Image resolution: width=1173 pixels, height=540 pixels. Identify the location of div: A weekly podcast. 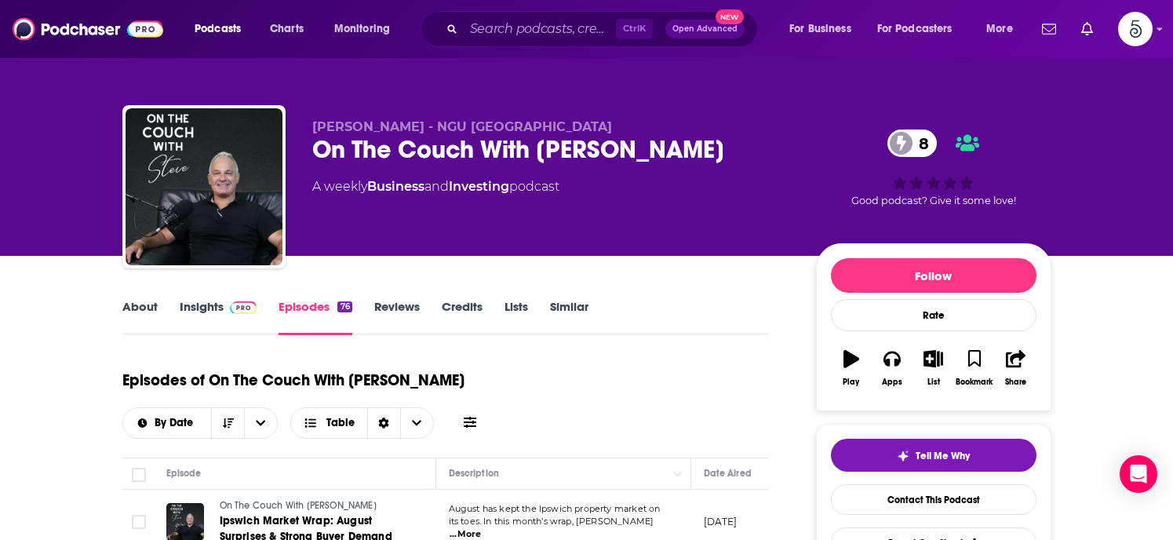
(436, 187).